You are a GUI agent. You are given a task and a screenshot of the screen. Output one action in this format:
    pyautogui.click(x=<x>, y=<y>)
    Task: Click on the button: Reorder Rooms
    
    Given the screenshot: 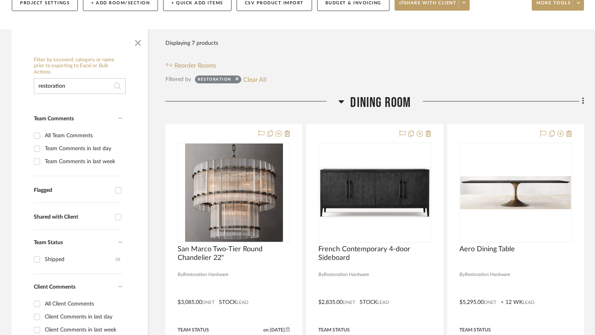 What is the action you would take?
    pyautogui.click(x=191, y=66)
    